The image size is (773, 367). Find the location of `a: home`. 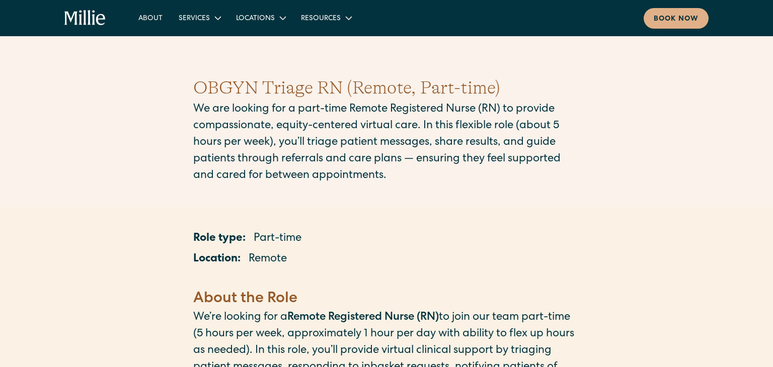

a: home is located at coordinates (85, 18).